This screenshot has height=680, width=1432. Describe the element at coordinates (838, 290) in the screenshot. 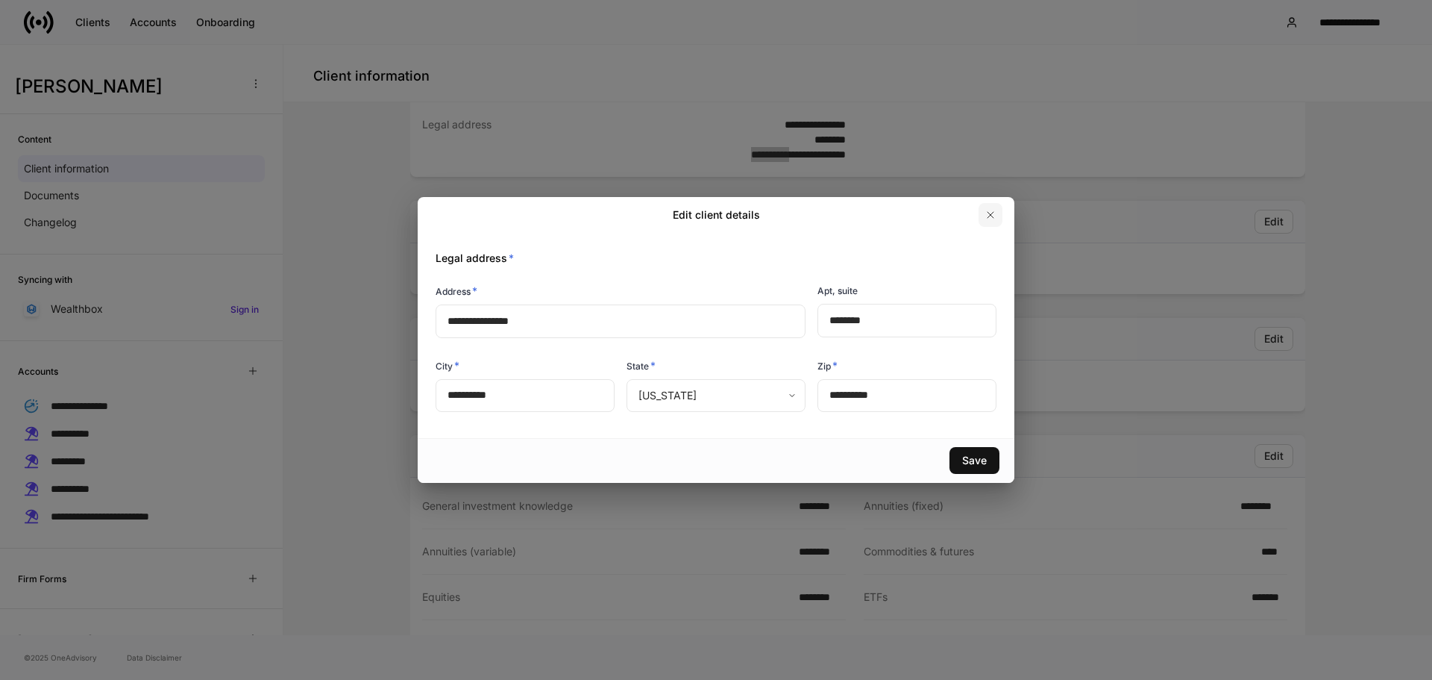

I see `h6: Apt, suite` at that location.